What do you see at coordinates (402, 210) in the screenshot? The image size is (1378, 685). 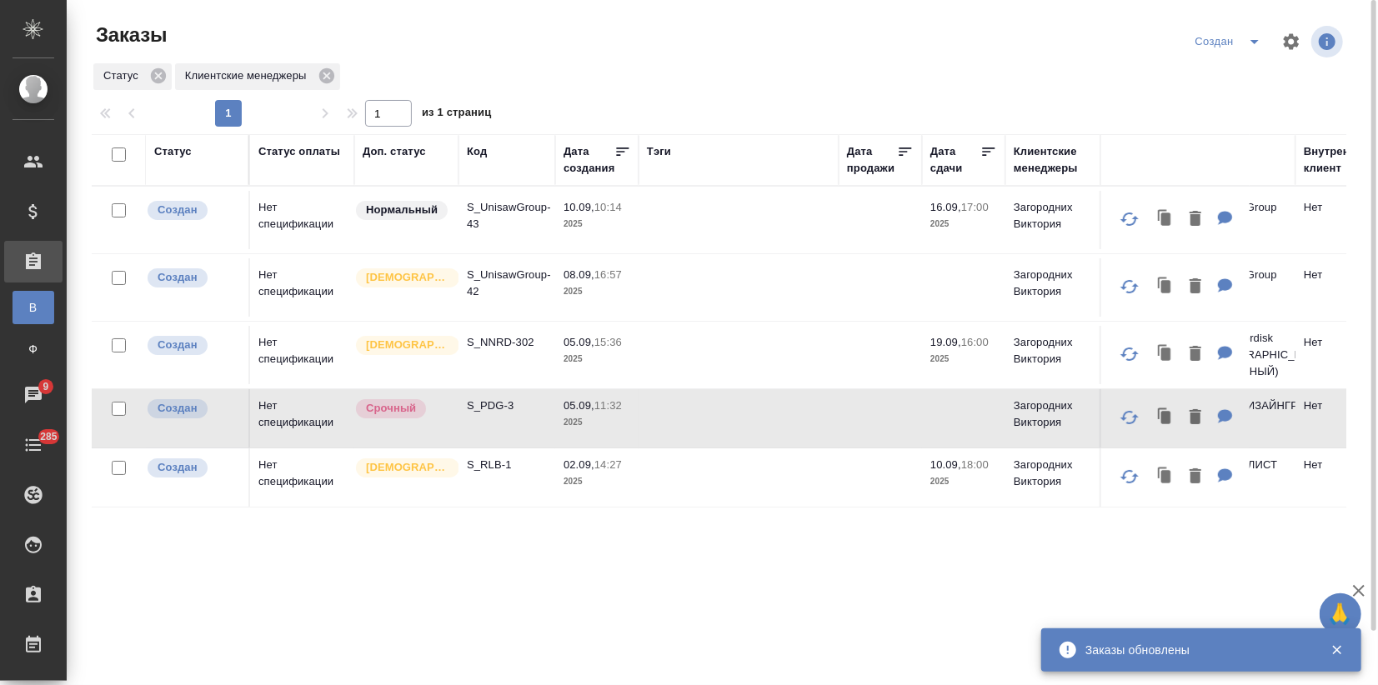 I see `div: Статус по умолчанию для стандартных заказов` at bounding box center [402, 210].